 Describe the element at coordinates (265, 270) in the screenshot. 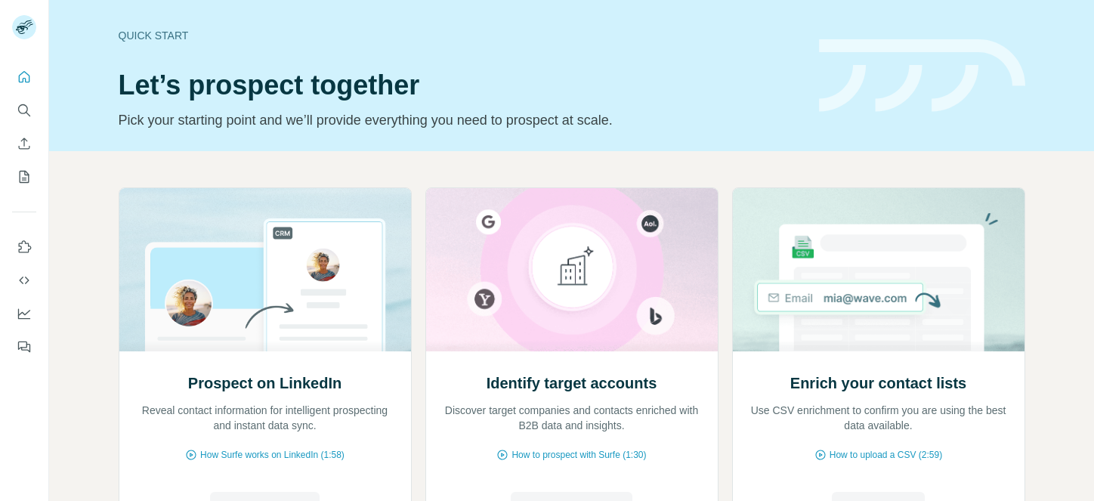

I see `img: Prospect on LinkedIn` at that location.